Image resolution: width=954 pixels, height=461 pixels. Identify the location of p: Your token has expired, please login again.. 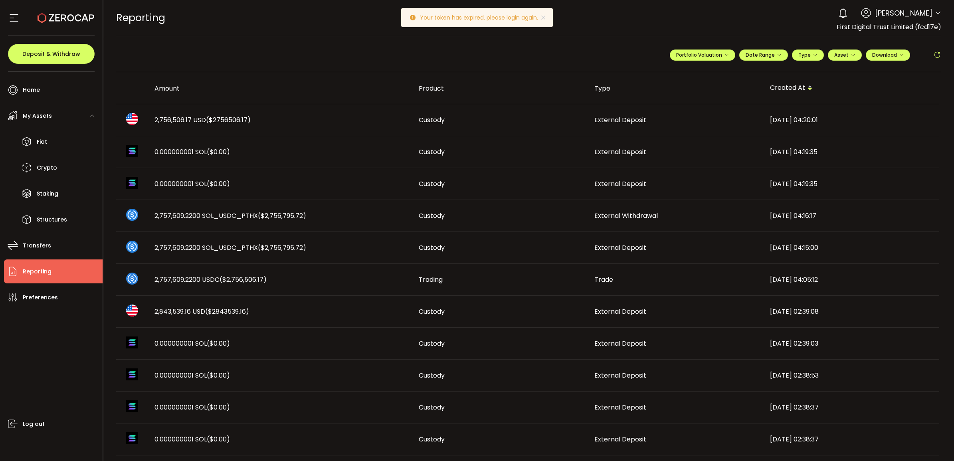
(482, 18).